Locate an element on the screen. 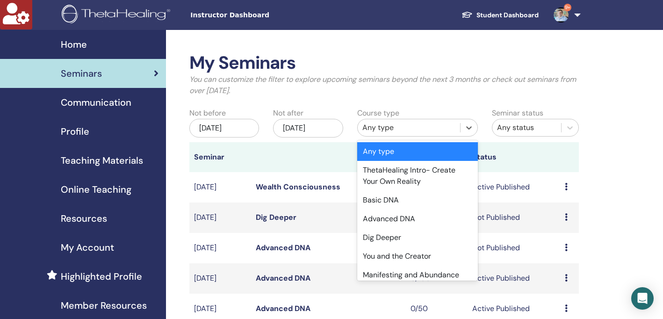 This screenshot has height=319, width=663. div: Any status is located at coordinates (527, 128).